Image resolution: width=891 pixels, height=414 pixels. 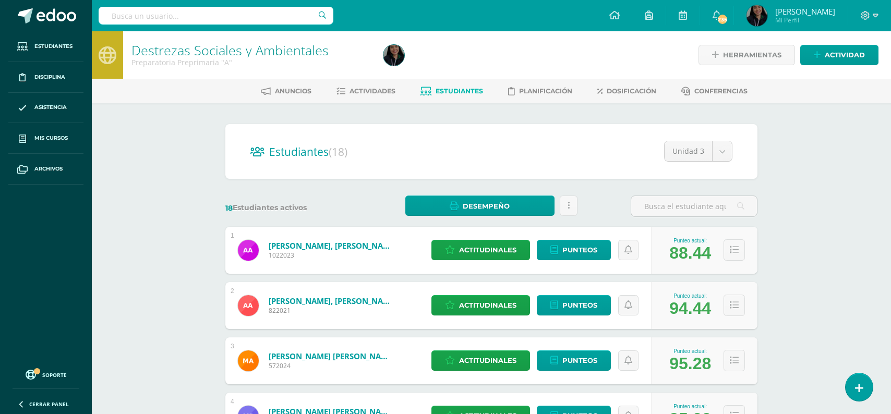 I want to click on span: 18, so click(x=229, y=208).